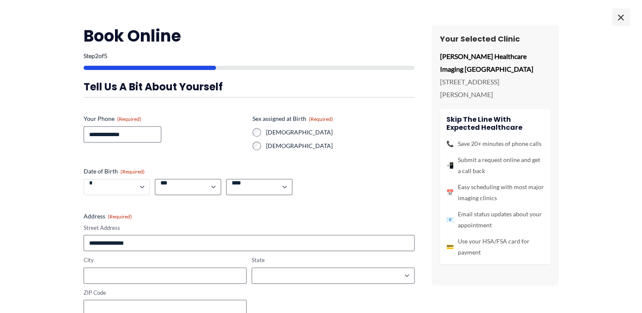 The image size is (642, 313). Describe the element at coordinates (495, 193) in the screenshot. I see `li: Easy scheduling with most major imaging clinics` at that location.